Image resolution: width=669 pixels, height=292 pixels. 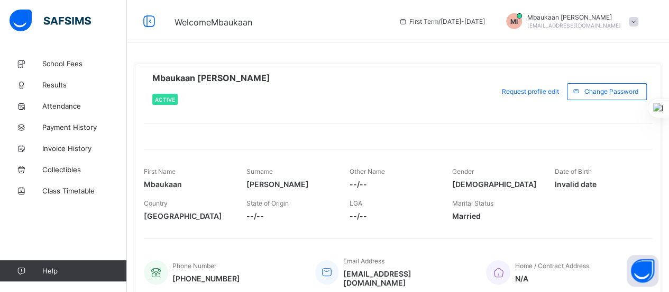 What do you see at coordinates (552, 265) in the screenshot?
I see `span: Home / Contract Address` at bounding box center [552, 265].